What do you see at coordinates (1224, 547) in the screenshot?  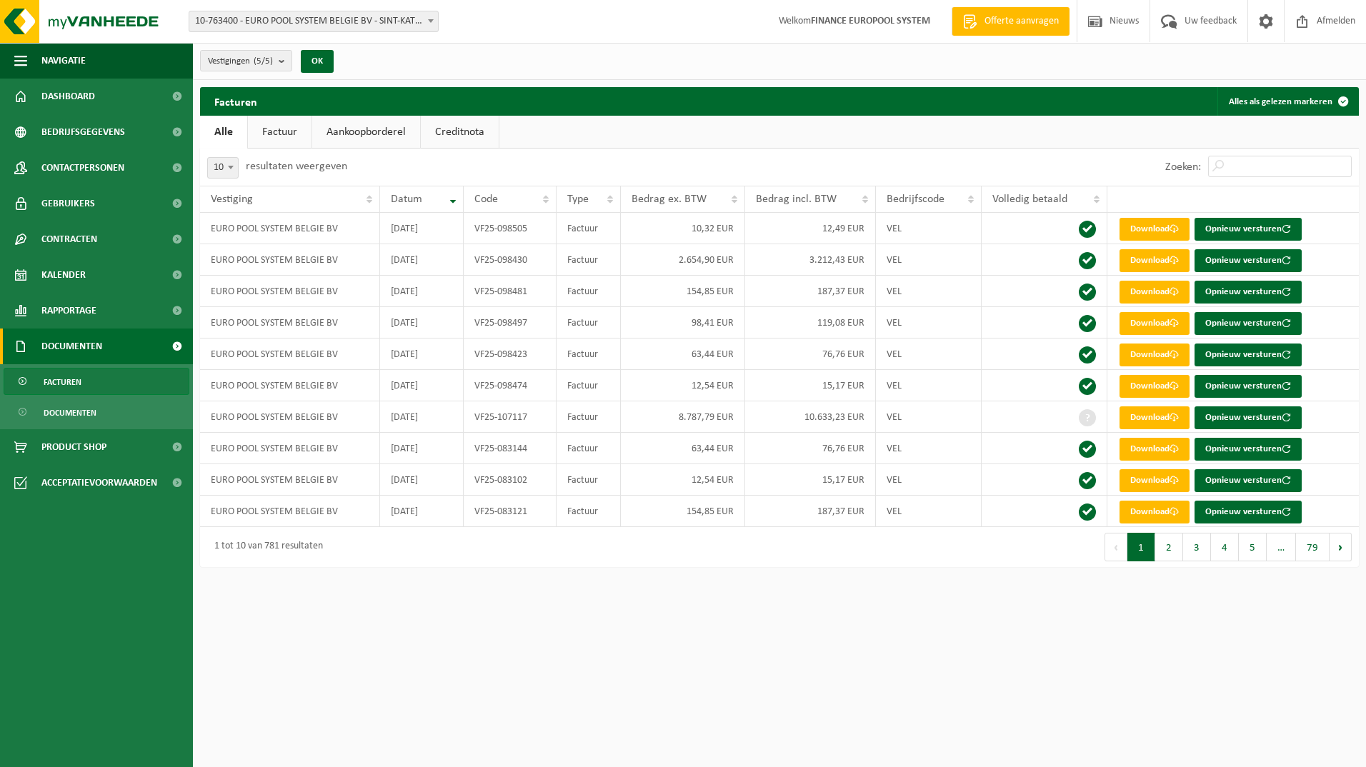 I see `button: 4` at bounding box center [1224, 547].